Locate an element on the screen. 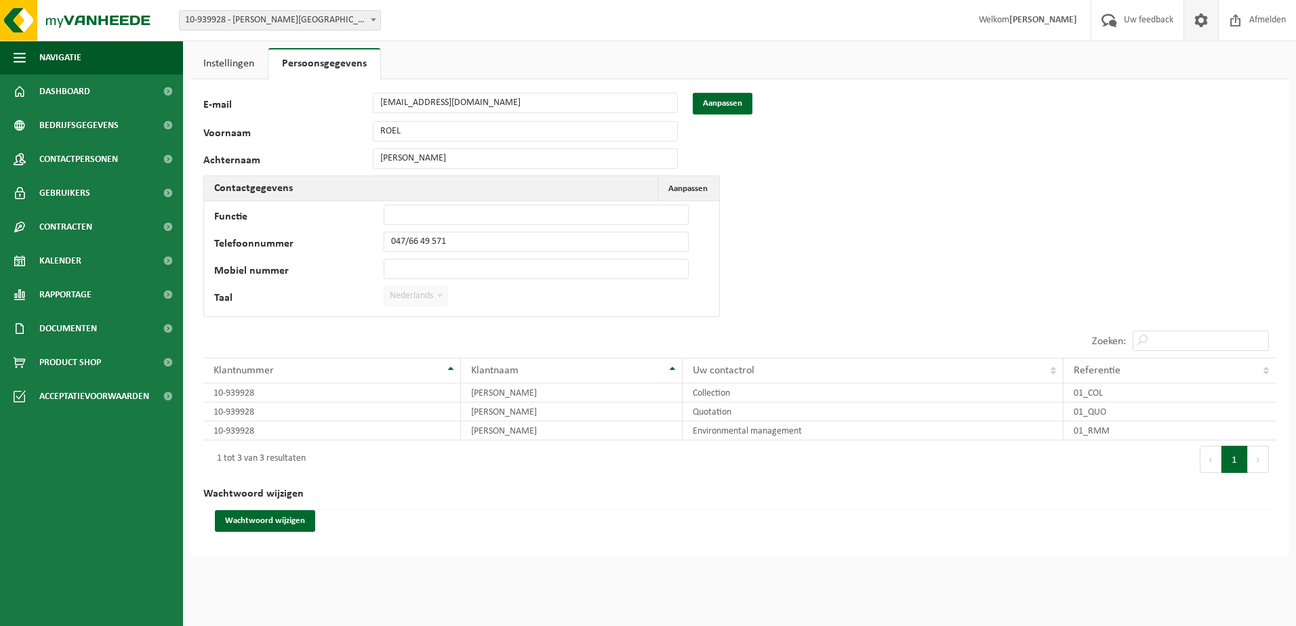  td: Collection is located at coordinates (873, 393).